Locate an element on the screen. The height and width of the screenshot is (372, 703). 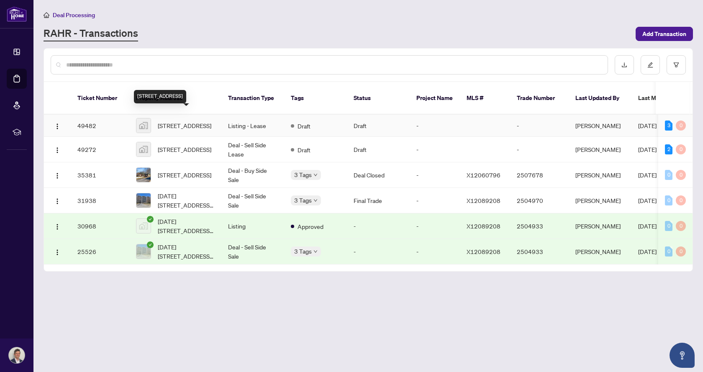
td: Deal - Sell Side Lease is located at coordinates (253, 149).